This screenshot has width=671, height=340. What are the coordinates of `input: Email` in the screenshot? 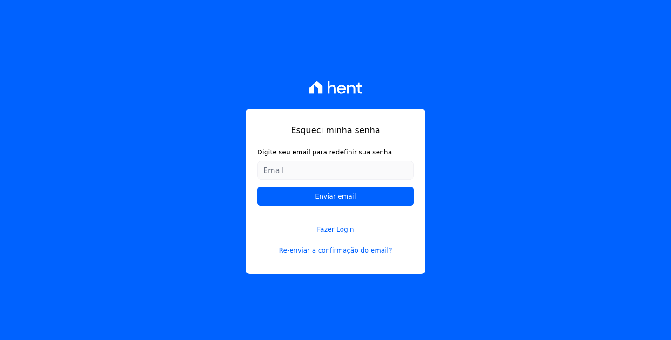 It's located at (335, 170).